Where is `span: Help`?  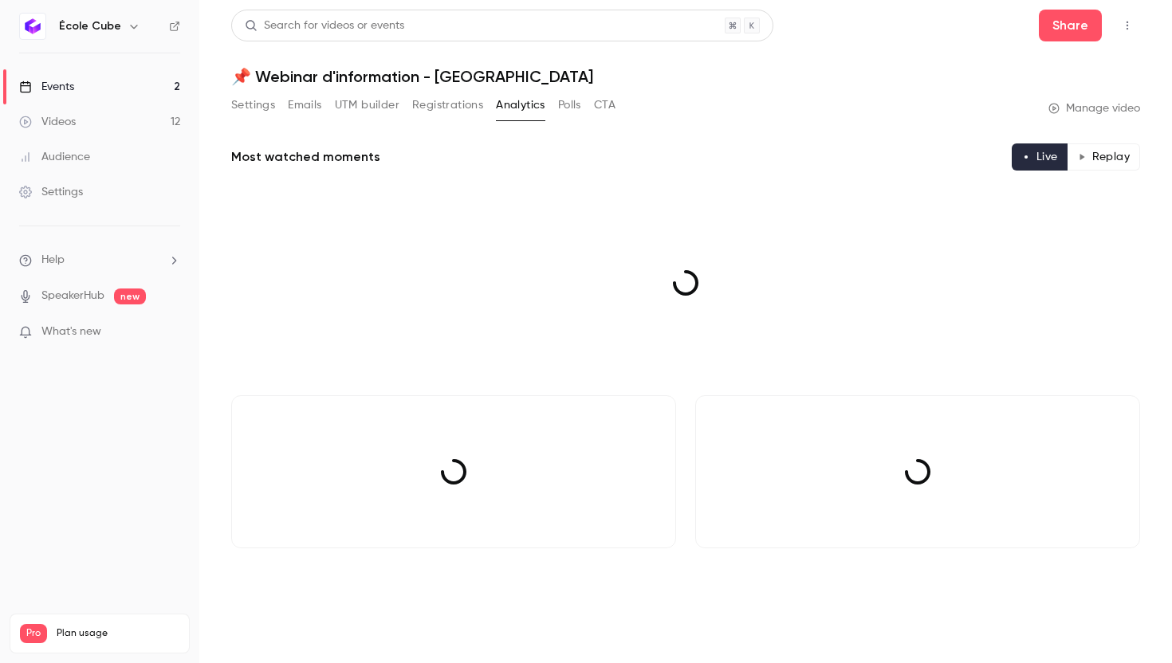 span: Help is located at coordinates (53, 260).